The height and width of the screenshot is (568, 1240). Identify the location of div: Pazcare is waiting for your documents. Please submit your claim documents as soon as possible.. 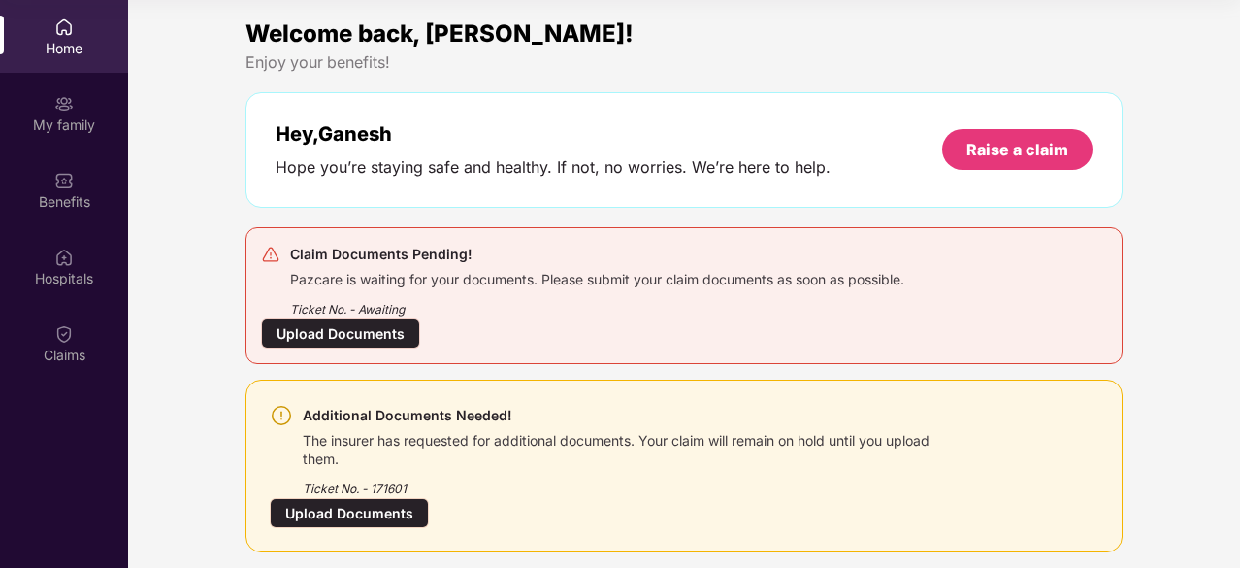
(597, 277).